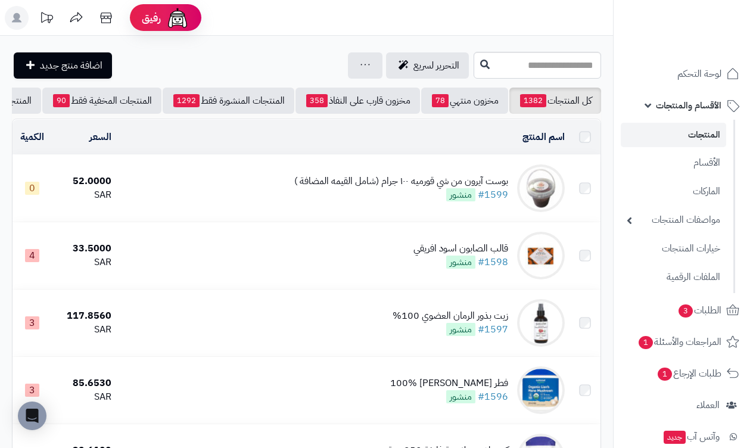  I want to click on a: #1596, so click(493, 397).